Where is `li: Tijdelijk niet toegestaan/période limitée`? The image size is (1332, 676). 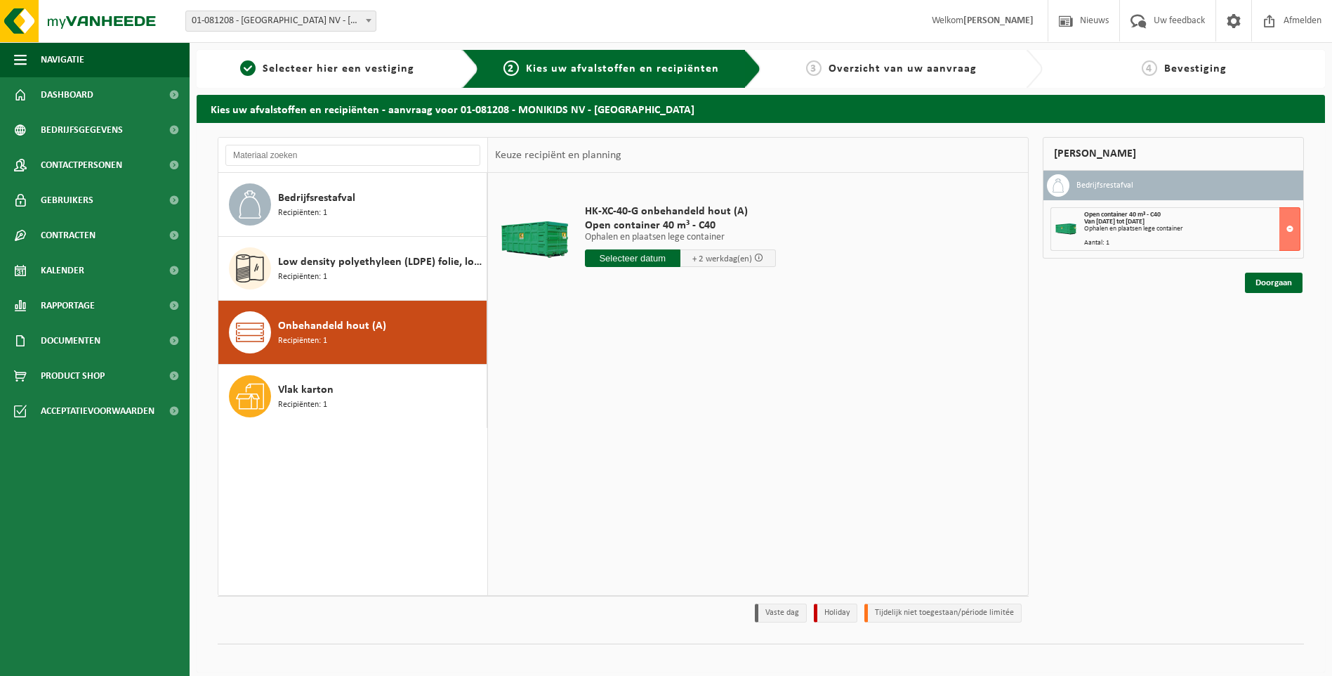 li: Tijdelijk niet toegestaan/période limitée is located at coordinates (943, 612).